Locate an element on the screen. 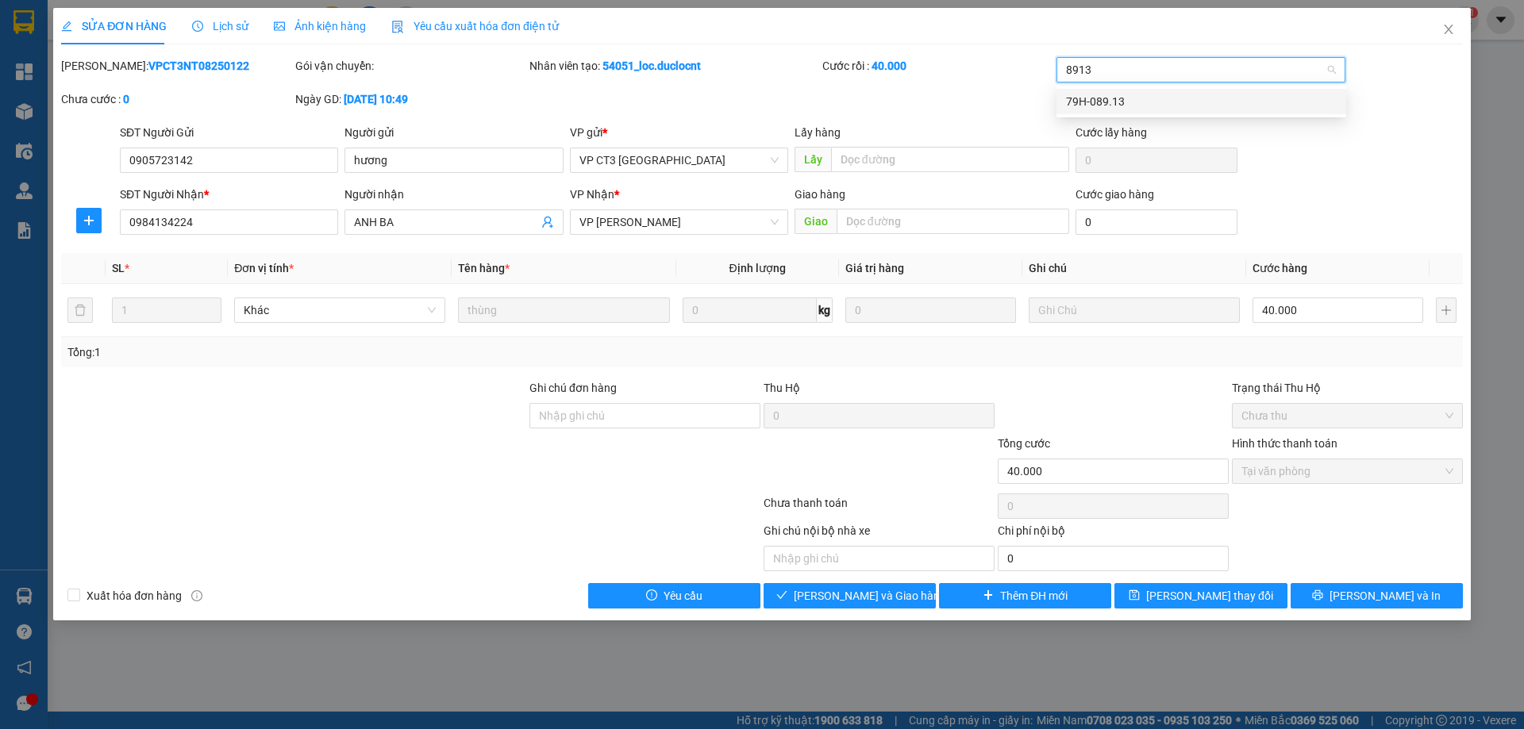  span: exclamation-circle is located at coordinates (652, 596).